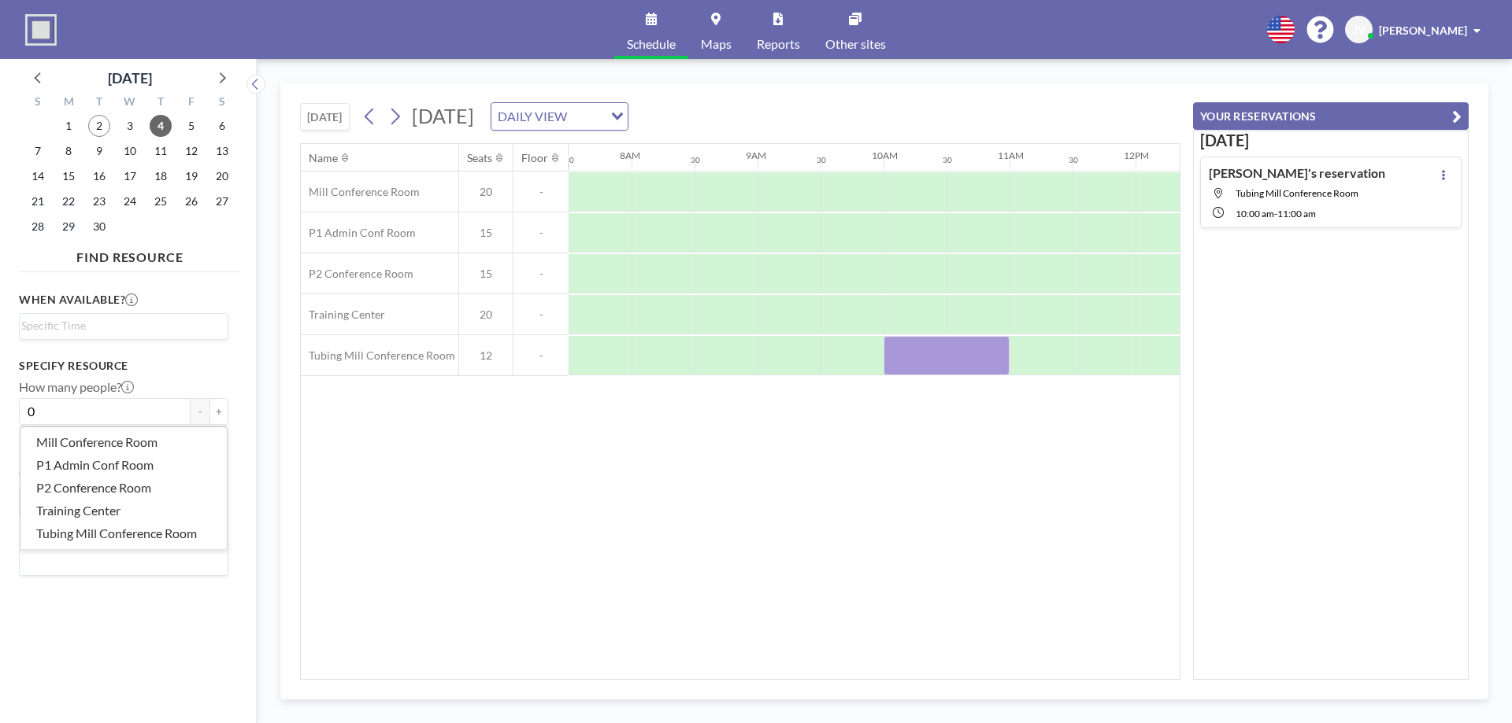 This screenshot has width=1512, height=723. I want to click on span: P2 Conference Room, so click(357, 274).